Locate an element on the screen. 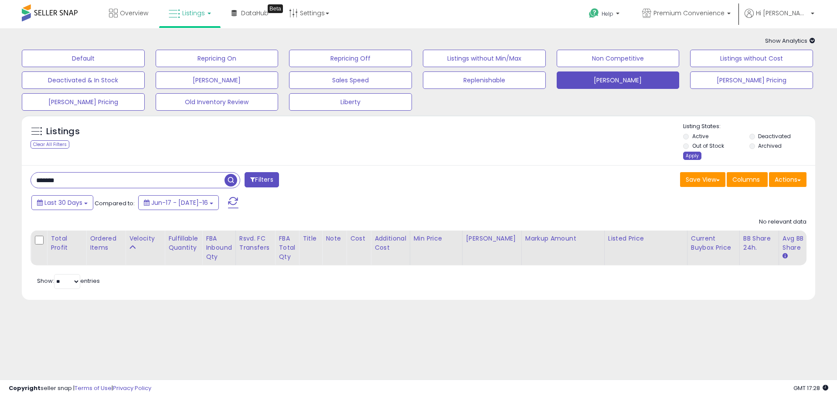 This screenshot has width=837, height=397. div: Total Profit is located at coordinates (66, 243).